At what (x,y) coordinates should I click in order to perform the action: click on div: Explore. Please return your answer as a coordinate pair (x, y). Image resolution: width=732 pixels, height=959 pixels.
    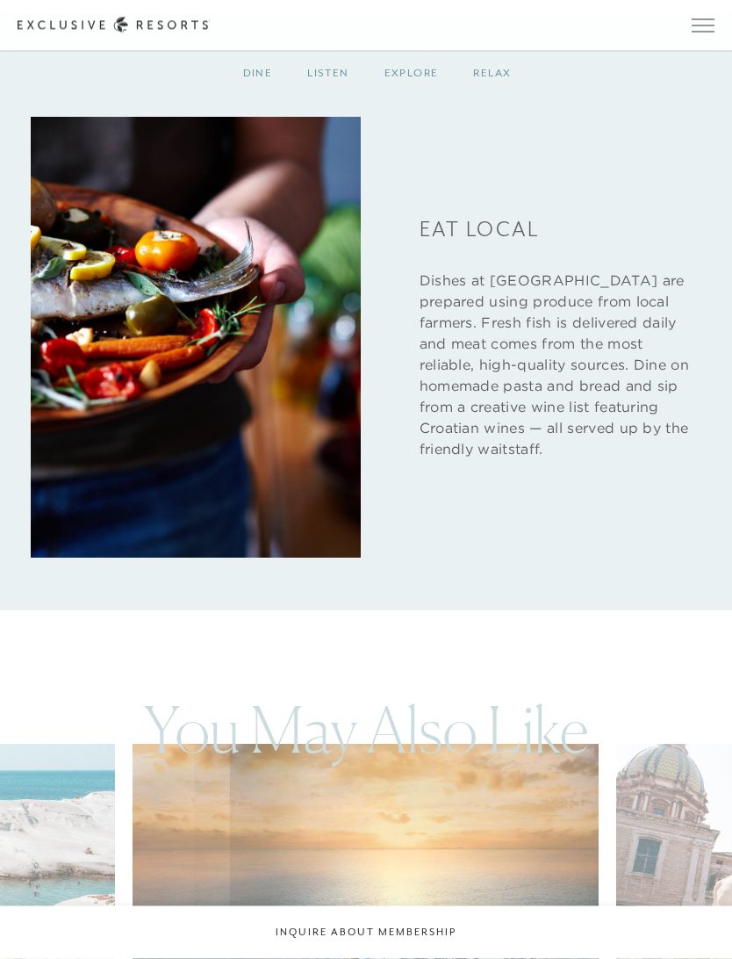
    Looking at the image, I should click on (412, 74).